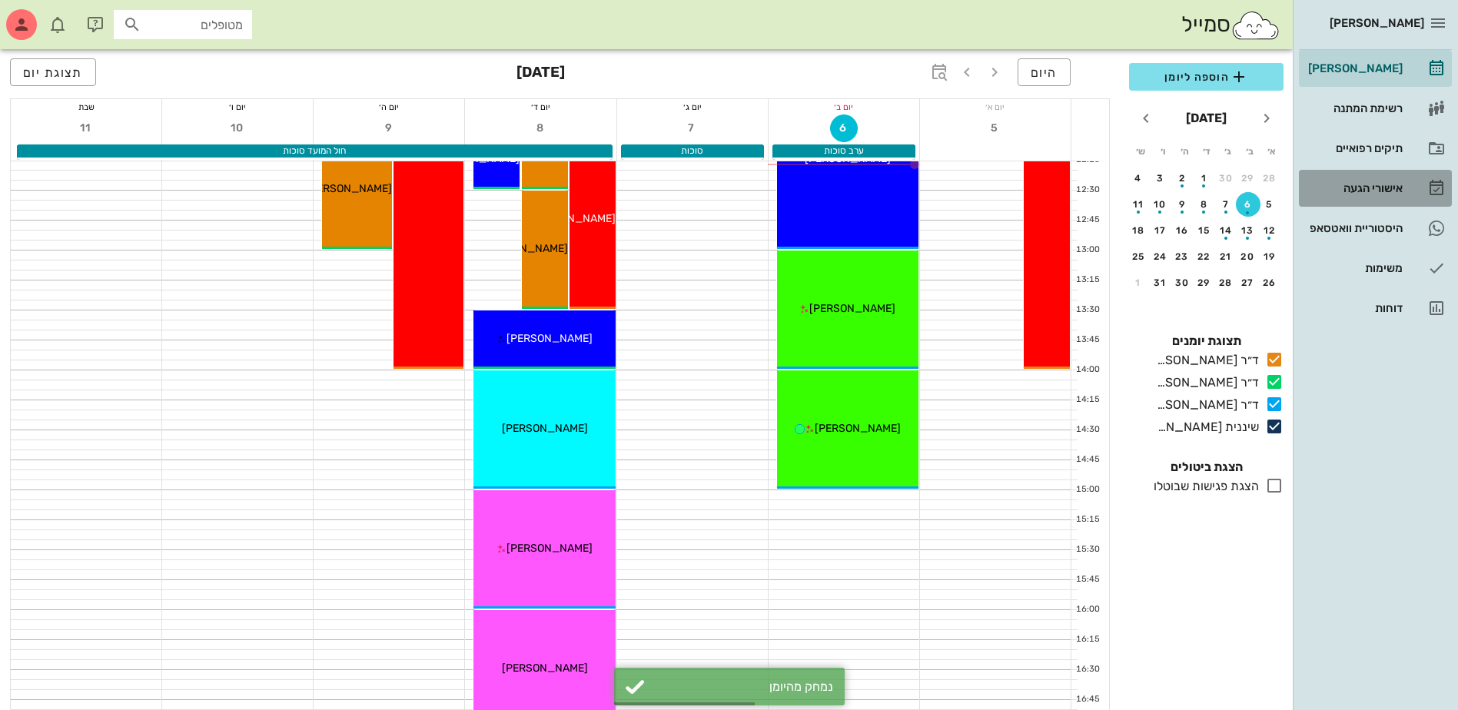 This screenshot has height=710, width=1458. I want to click on div: 6, so click(1248, 204).